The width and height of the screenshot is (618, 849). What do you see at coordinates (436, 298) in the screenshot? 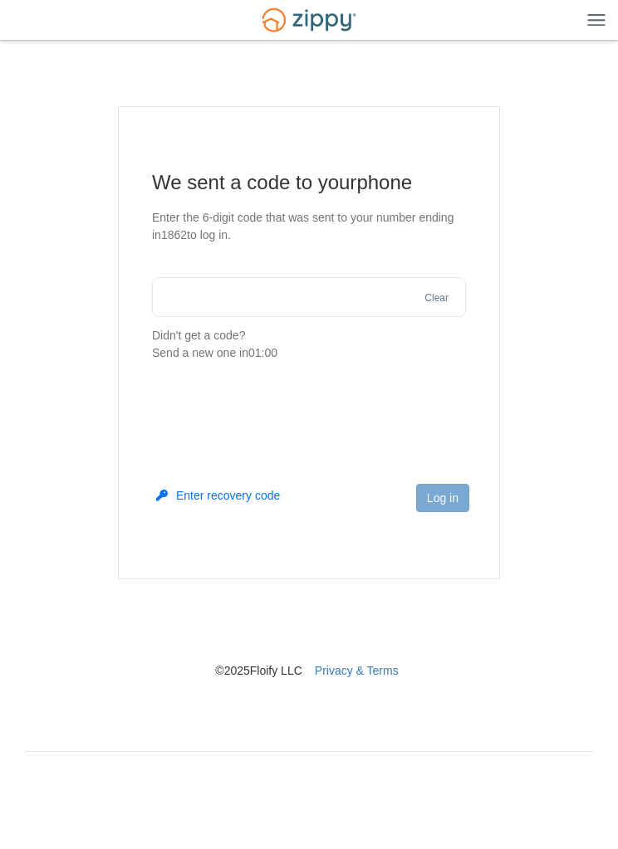
I see `button: Clear` at bounding box center [436, 298].